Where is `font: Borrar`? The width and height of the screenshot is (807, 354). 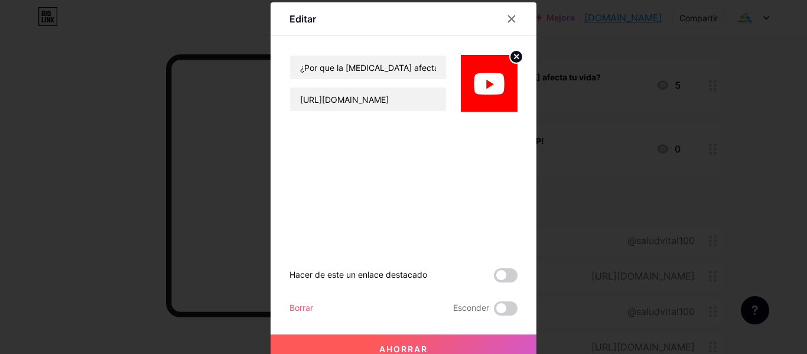 font: Borrar is located at coordinates (301, 307).